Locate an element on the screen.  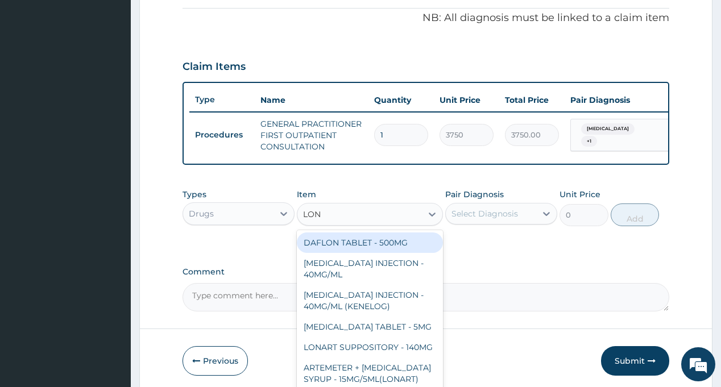
label: Unit Price is located at coordinates (580, 194).